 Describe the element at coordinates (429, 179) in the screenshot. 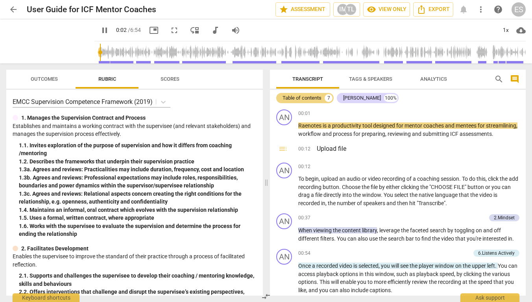

I see `span: coaching` at that location.